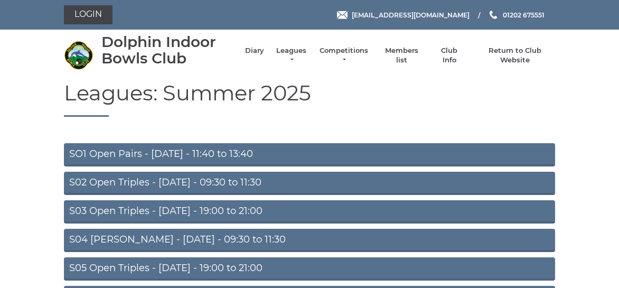 The width and height of the screenshot is (619, 288). Describe the element at coordinates (344, 55) in the screenshot. I see `a: Competitions` at that location.